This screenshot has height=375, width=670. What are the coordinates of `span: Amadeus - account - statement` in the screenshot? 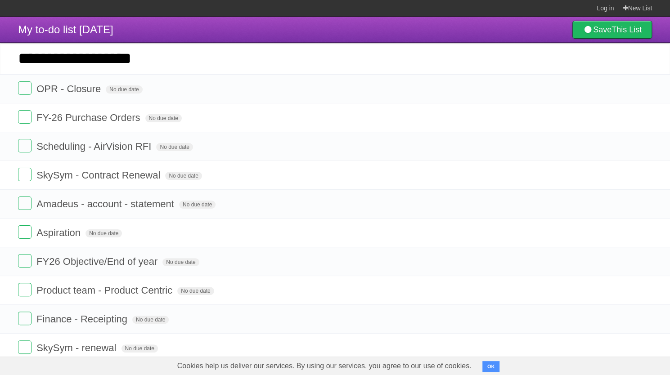 It's located at (106, 204).